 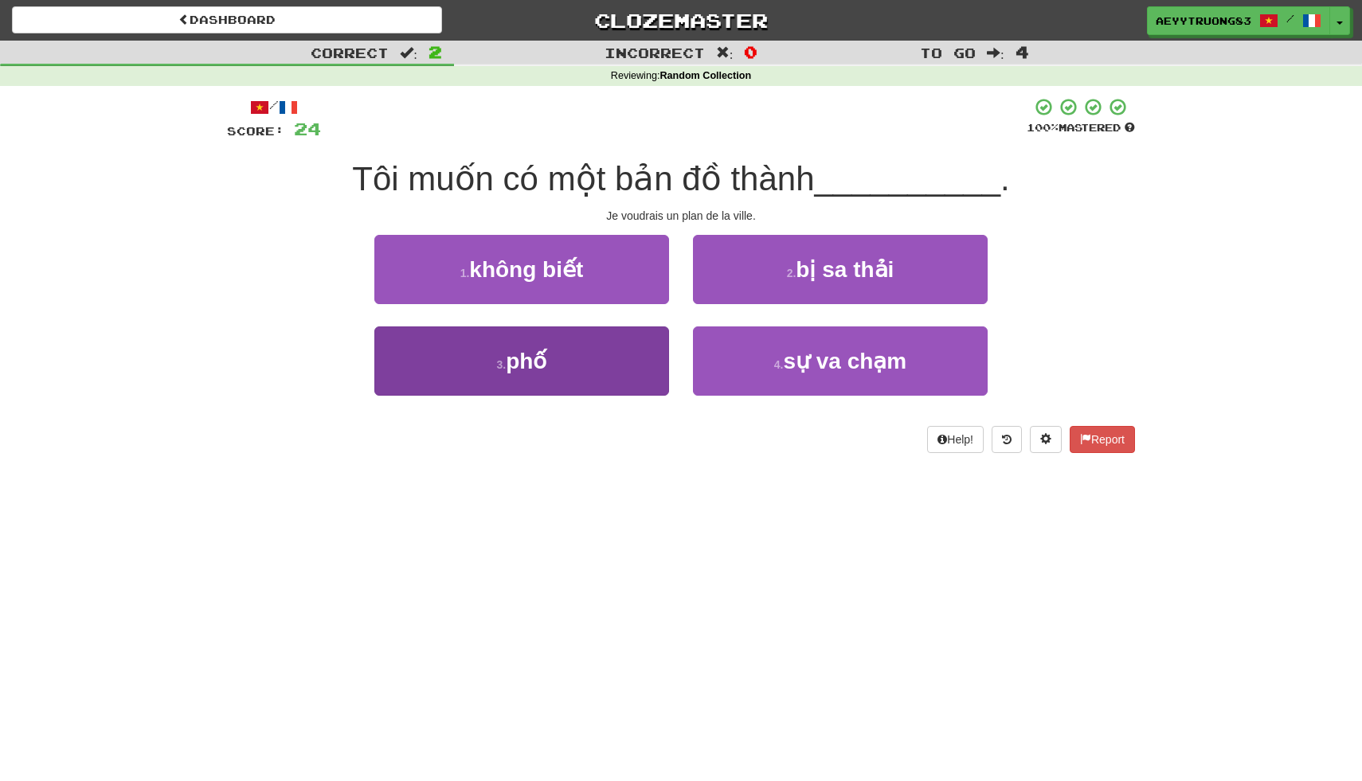 I want to click on button: 2.bị sa thải, so click(x=840, y=269).